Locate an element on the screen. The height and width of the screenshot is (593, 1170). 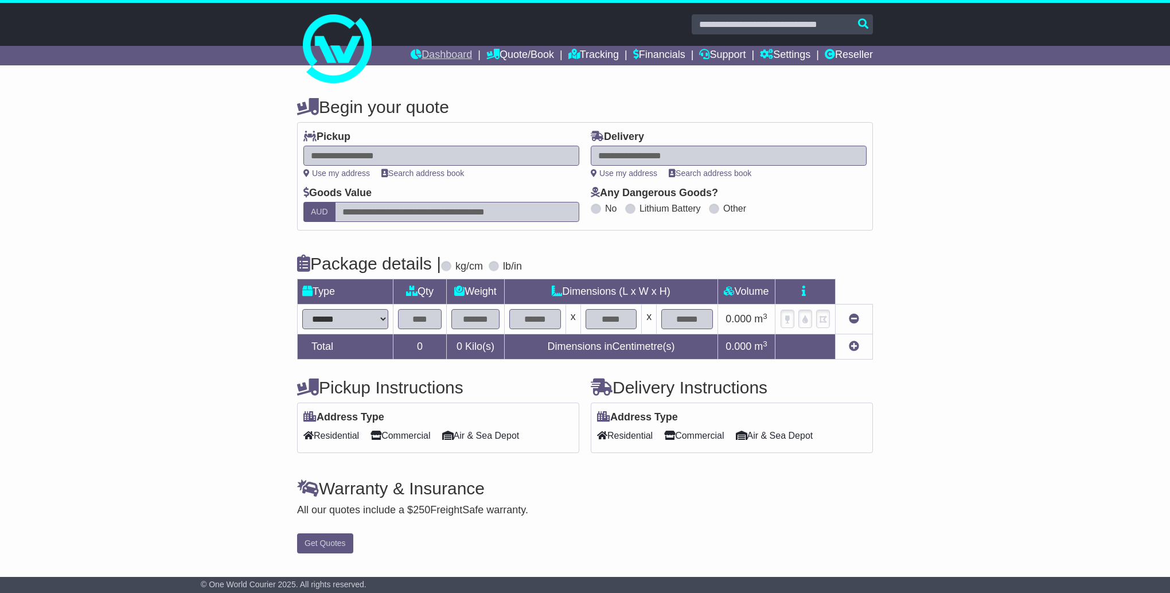
h4: Pickup Instructions is located at coordinates (438, 387).